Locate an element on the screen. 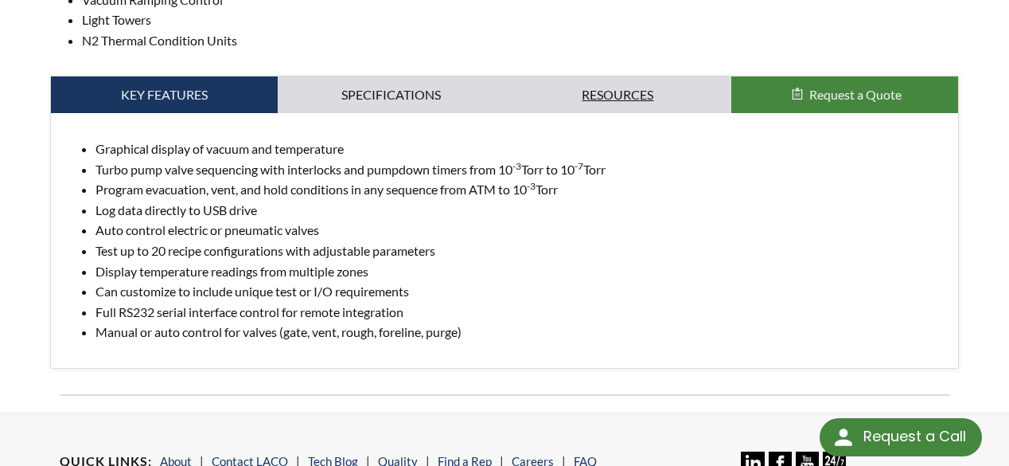 This screenshot has width=1009, height=466. img: round button is located at coordinates (844, 437).